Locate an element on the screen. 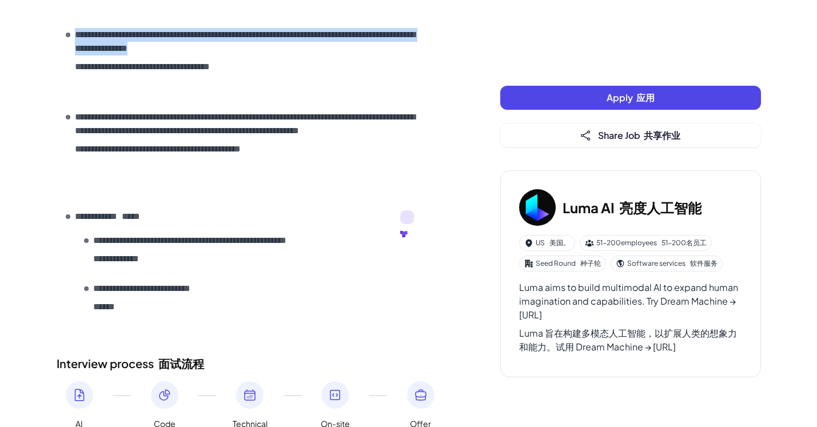  font: 种子轮 is located at coordinates (591, 263).